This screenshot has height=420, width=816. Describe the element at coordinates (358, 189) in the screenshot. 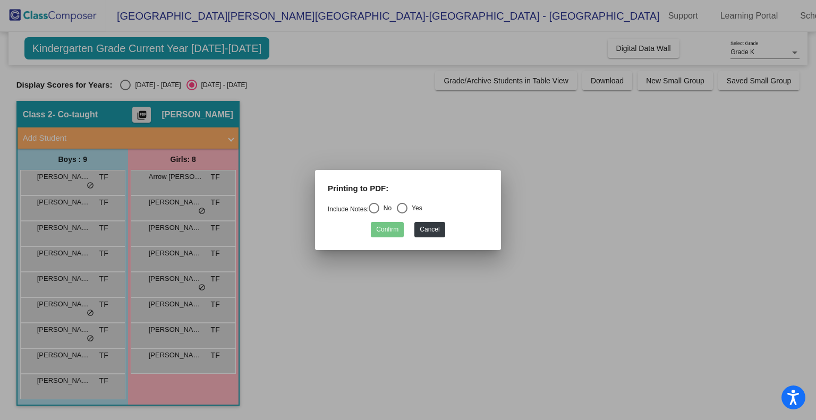

I see `label: Printing to PDF:` at that location.